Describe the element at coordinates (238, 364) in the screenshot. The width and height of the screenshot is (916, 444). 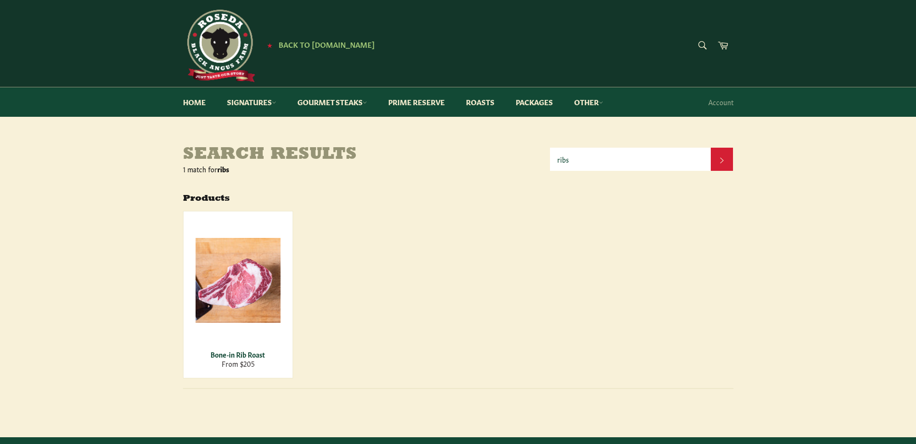
I see `div: From $205` at that location.